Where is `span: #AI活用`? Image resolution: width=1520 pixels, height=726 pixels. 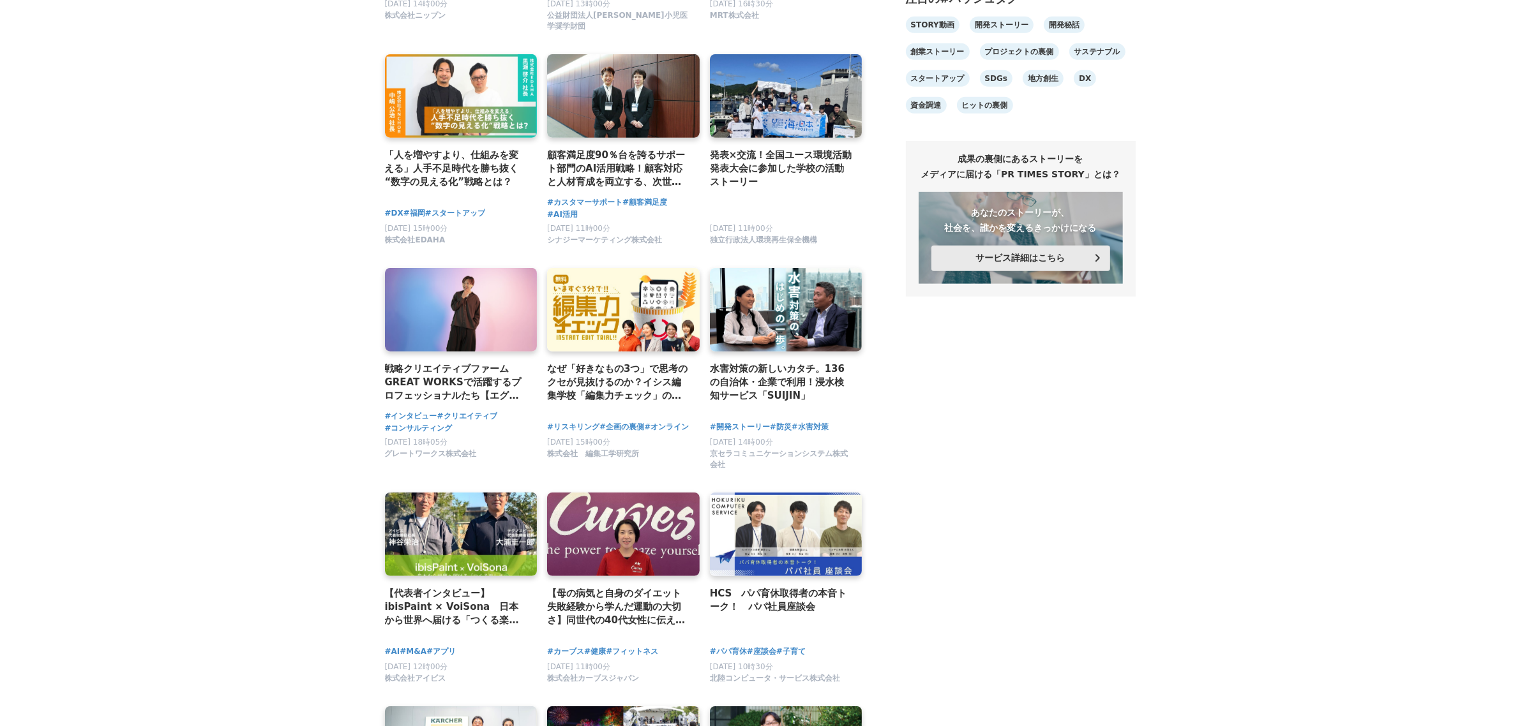
span: #AI活用 is located at coordinates (562, 215).